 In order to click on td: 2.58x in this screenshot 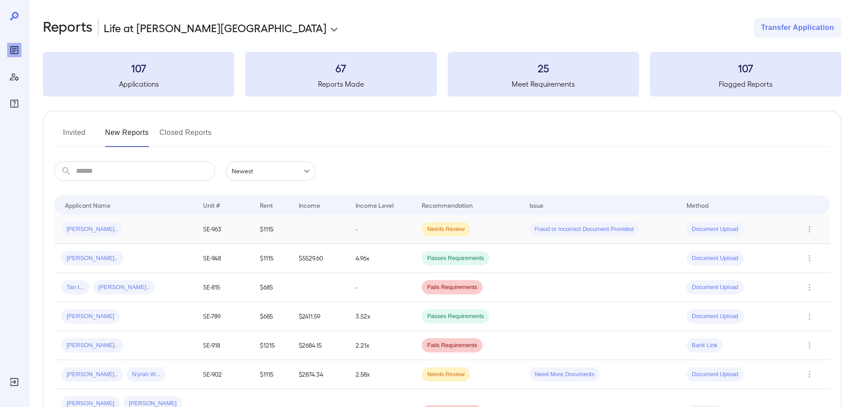, I will do `click(382, 375)`.